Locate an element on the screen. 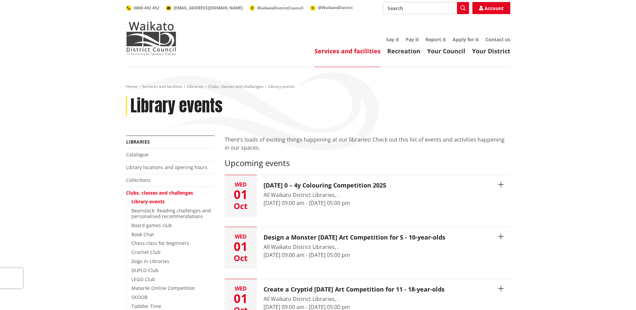 The image size is (636, 310). a: @WaikatoDistrict is located at coordinates (331, 7).